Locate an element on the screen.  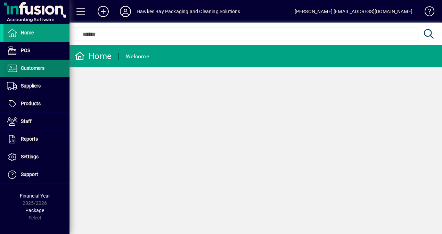
button: Add is located at coordinates (103, 11).